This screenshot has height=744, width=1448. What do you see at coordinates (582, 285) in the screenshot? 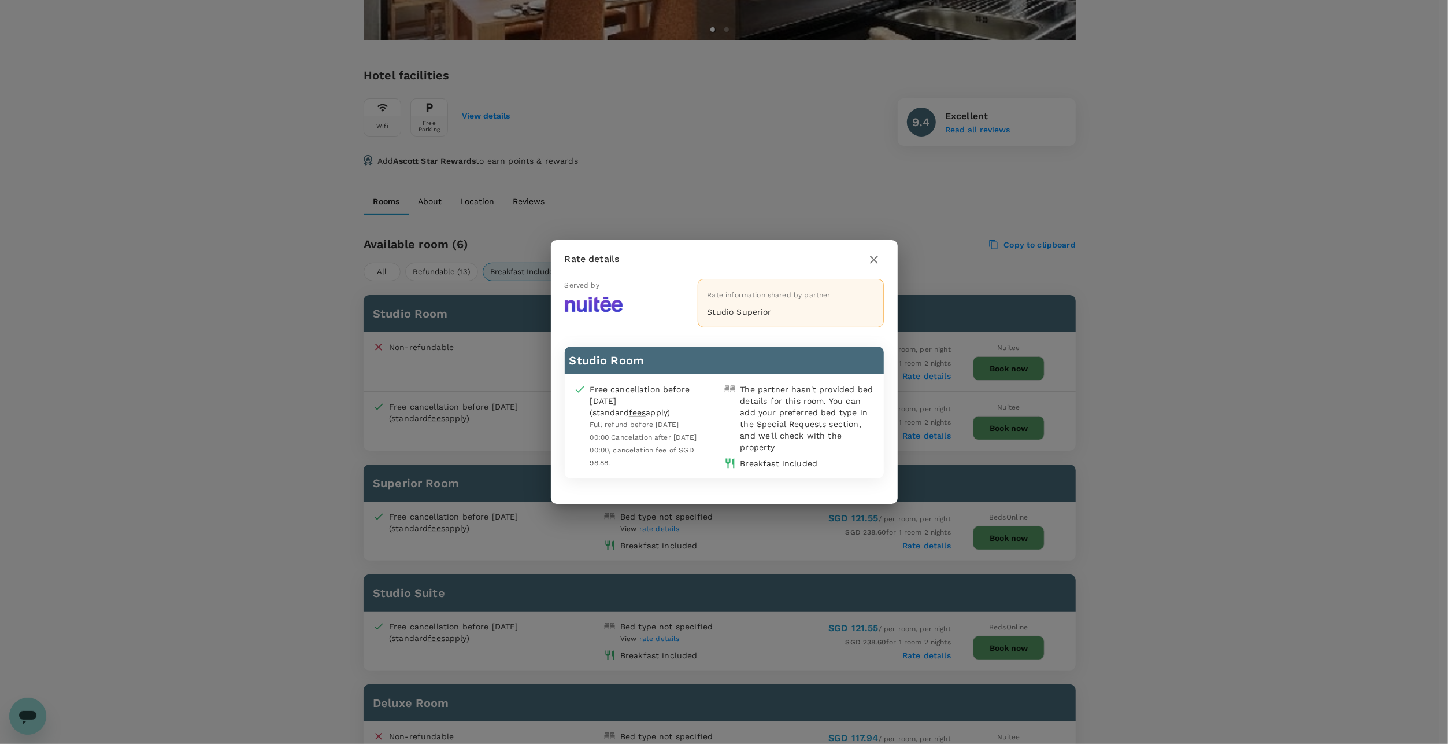
I see `span: Served by` at bounding box center [582, 285].